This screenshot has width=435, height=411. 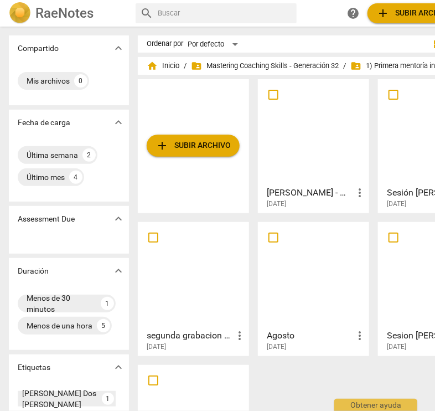 What do you see at coordinates (59, 326) in the screenshot?
I see `div: Menos de una hora` at bounding box center [59, 326].